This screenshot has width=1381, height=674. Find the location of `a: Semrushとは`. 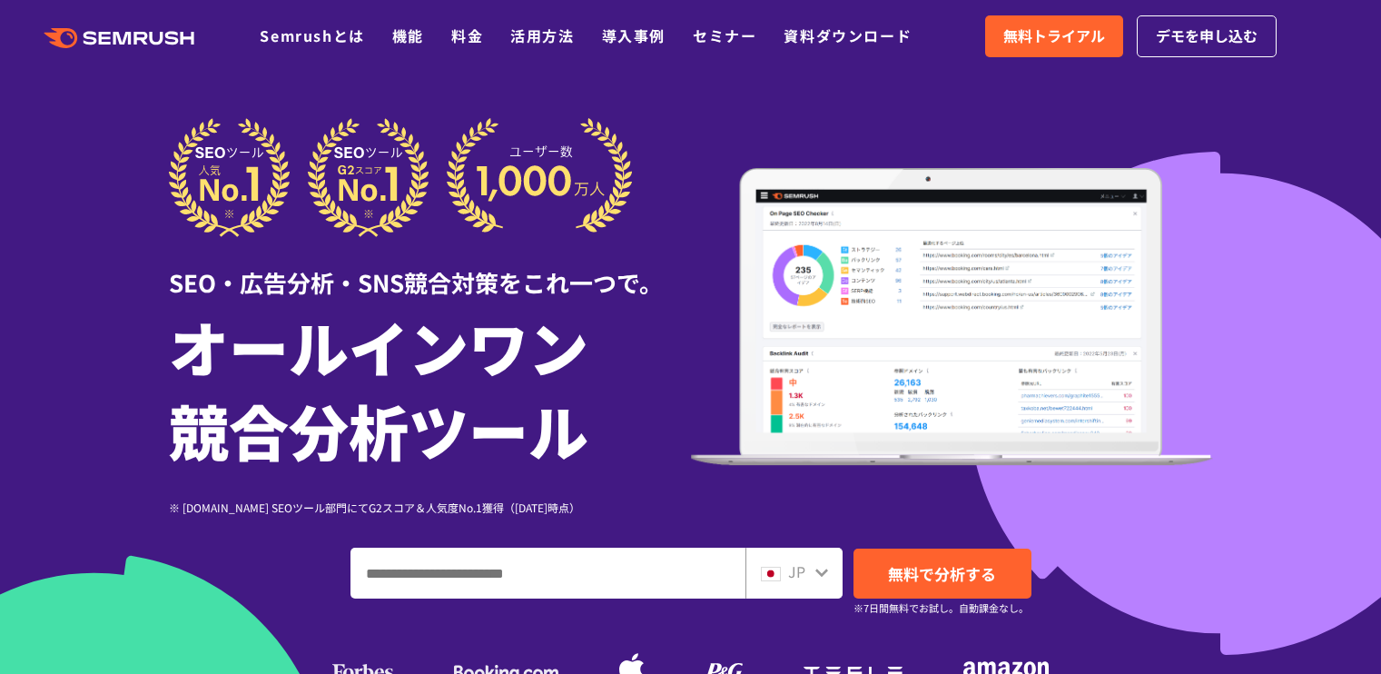

a: Semrushとは is located at coordinates (312, 35).